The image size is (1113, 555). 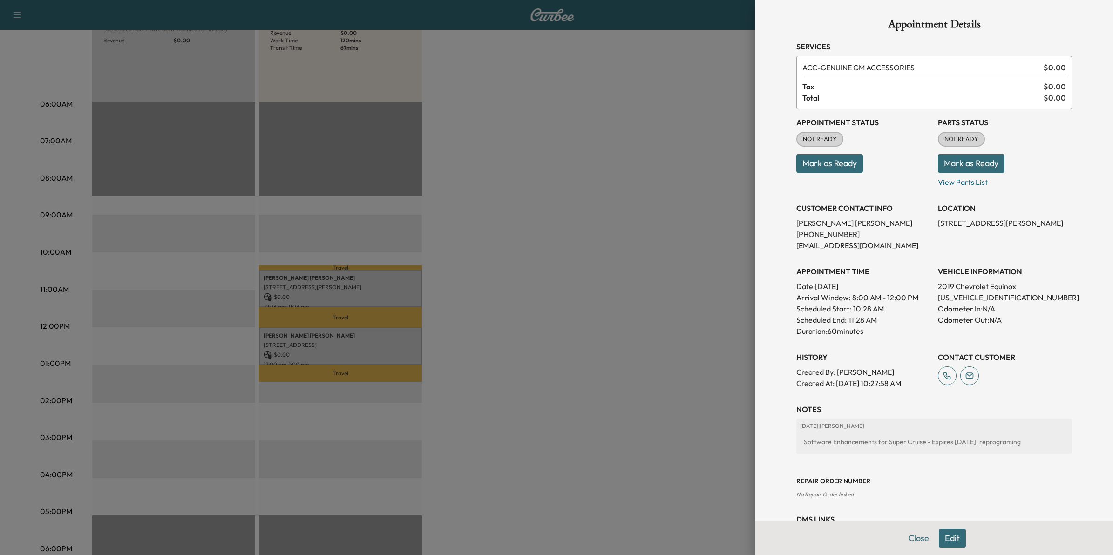 I want to click on button: Edit, so click(x=953, y=538).